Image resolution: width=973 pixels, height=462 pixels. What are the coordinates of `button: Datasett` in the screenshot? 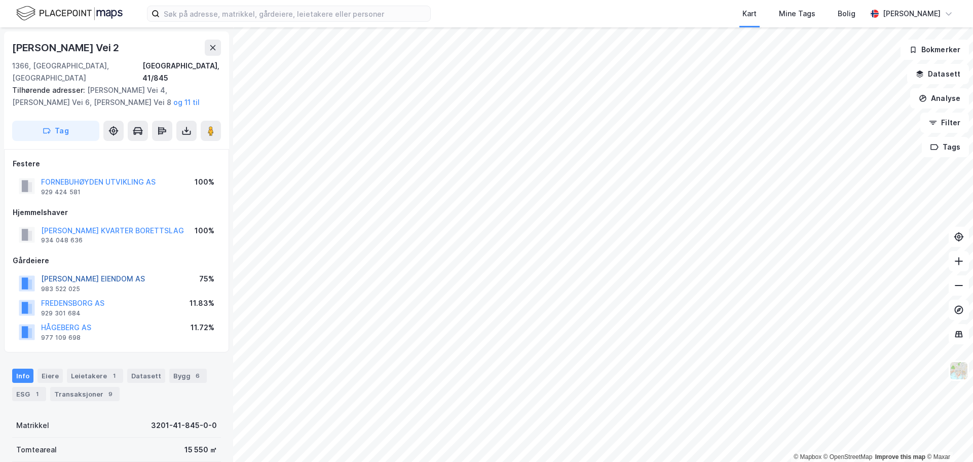 It's located at (938, 74).